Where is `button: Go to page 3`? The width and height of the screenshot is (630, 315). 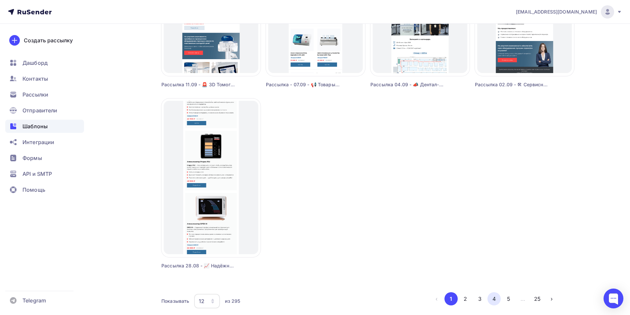 button: Go to page 3 is located at coordinates (480, 299).